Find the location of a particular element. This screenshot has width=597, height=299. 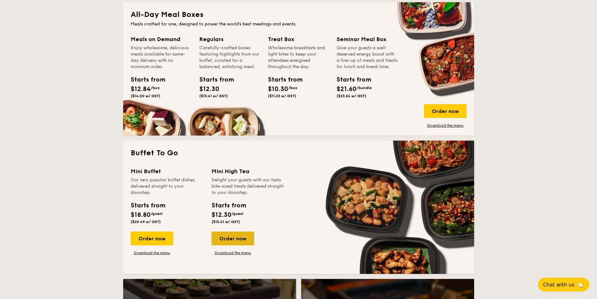

div: Mini Buffet is located at coordinates (167, 171).